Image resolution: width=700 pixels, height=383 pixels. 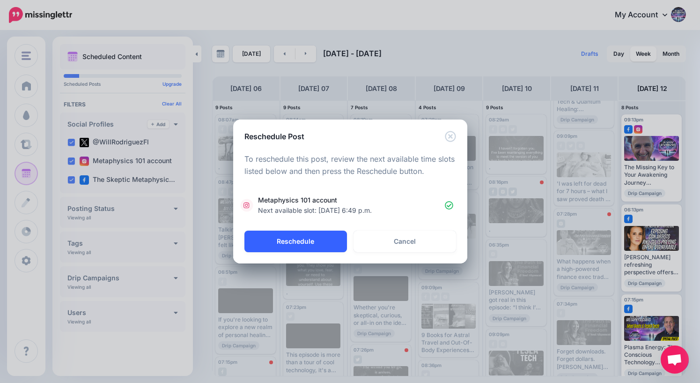 What do you see at coordinates (295, 241) in the screenshot?
I see `button: Reschedule` at bounding box center [295, 241].